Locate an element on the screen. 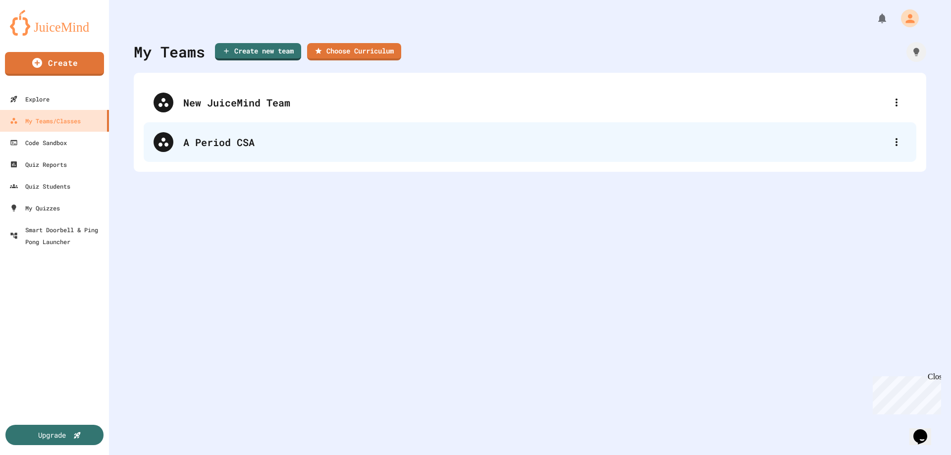 The width and height of the screenshot is (951, 455). a: Create new team is located at coordinates (258, 52).